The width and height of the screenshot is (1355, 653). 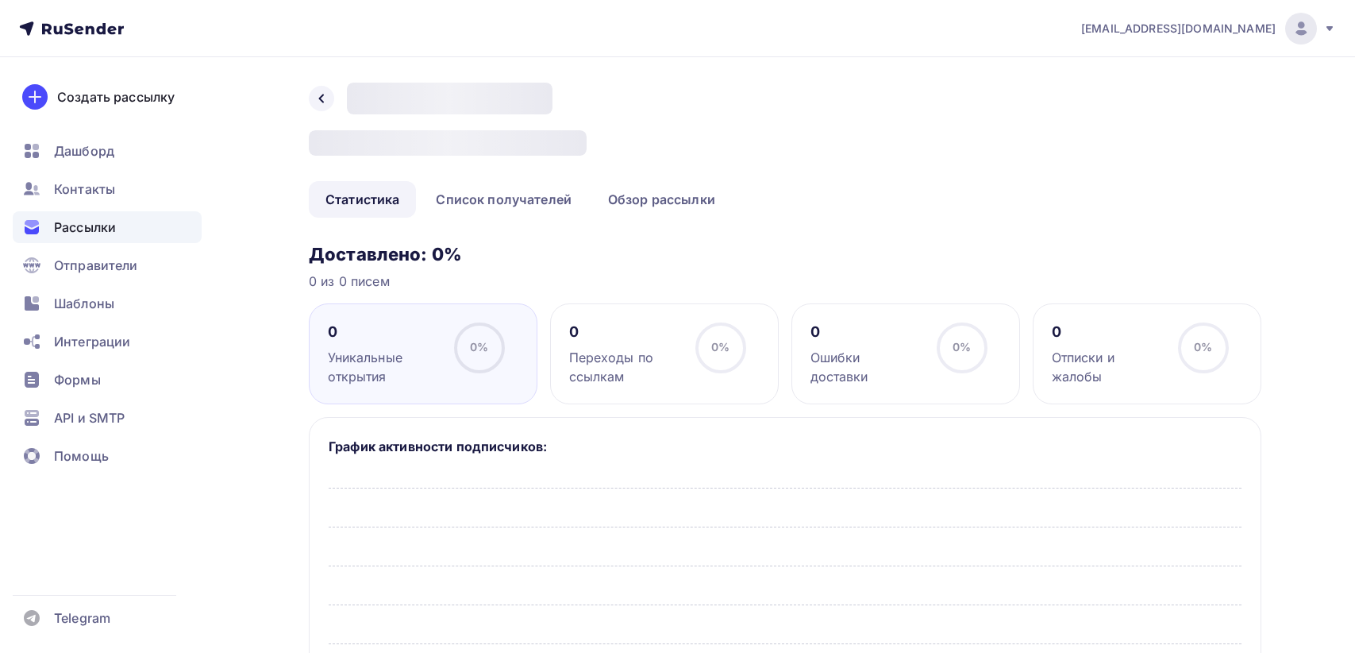 What do you see at coordinates (82, 618) in the screenshot?
I see `span: Telegram` at bounding box center [82, 618].